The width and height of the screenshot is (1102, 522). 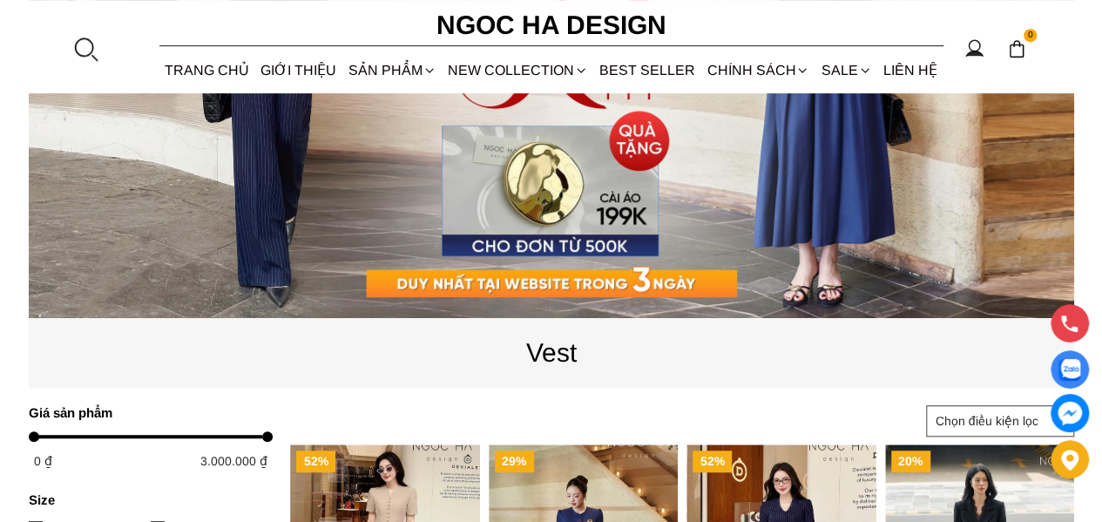 What do you see at coordinates (1069, 413) in the screenshot?
I see `img: messenger` at bounding box center [1069, 413].